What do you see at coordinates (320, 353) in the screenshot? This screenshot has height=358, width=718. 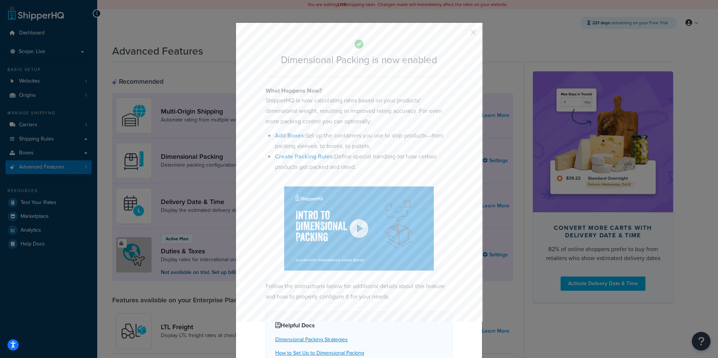 I see `a: How to Set Up to Dimensional Packing` at bounding box center [320, 353].